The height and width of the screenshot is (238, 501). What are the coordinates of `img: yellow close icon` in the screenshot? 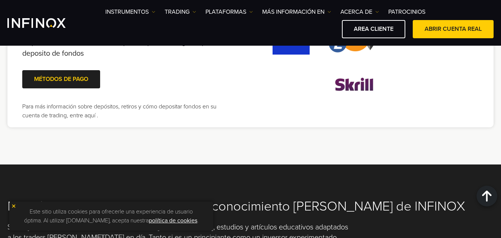 It's located at (14, 206).